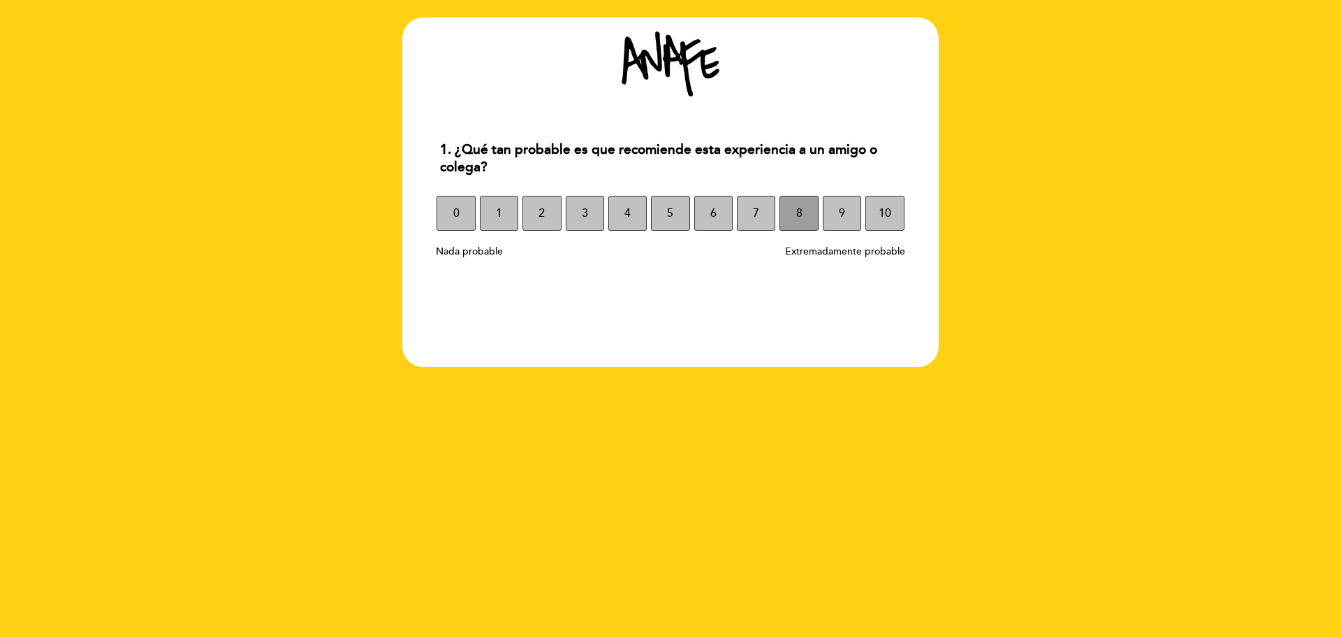 The image size is (1341, 637). Describe the element at coordinates (842, 213) in the screenshot. I see `button: 9` at that location.